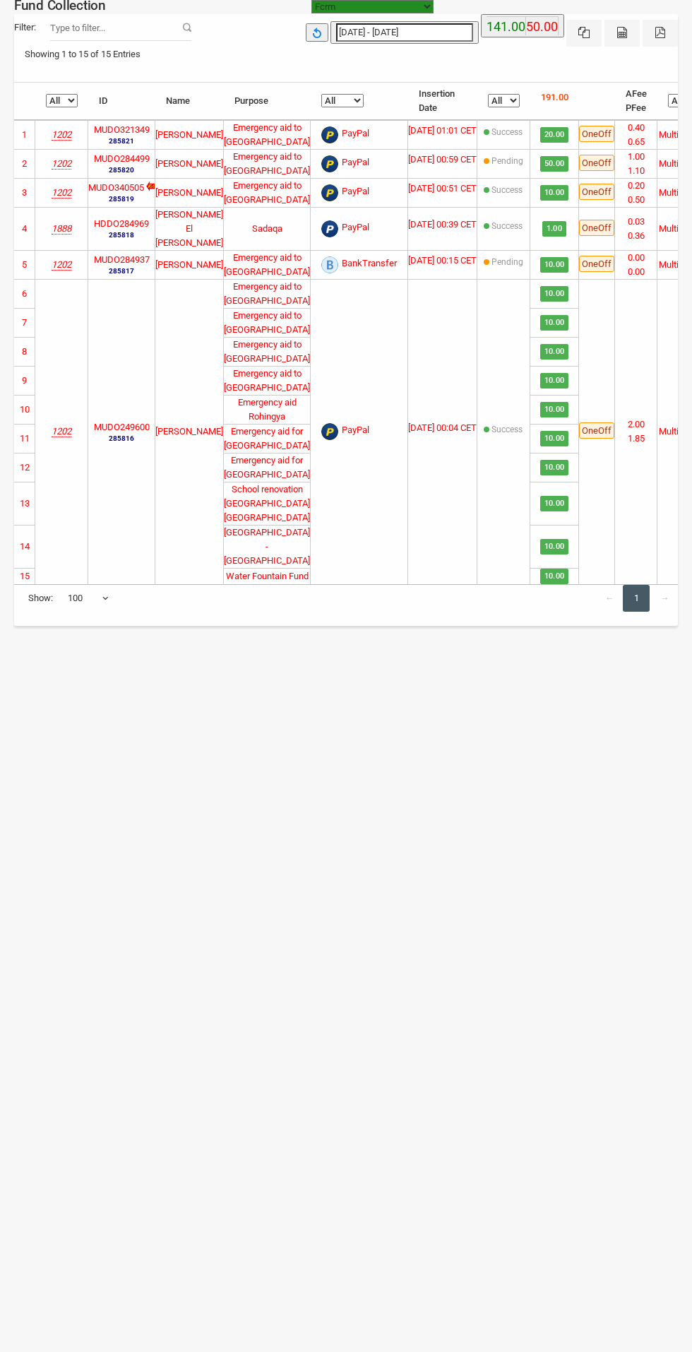 This screenshot has height=1352, width=692. Describe the element at coordinates (636, 142) in the screenshot. I see `li: 0.65` at that location.